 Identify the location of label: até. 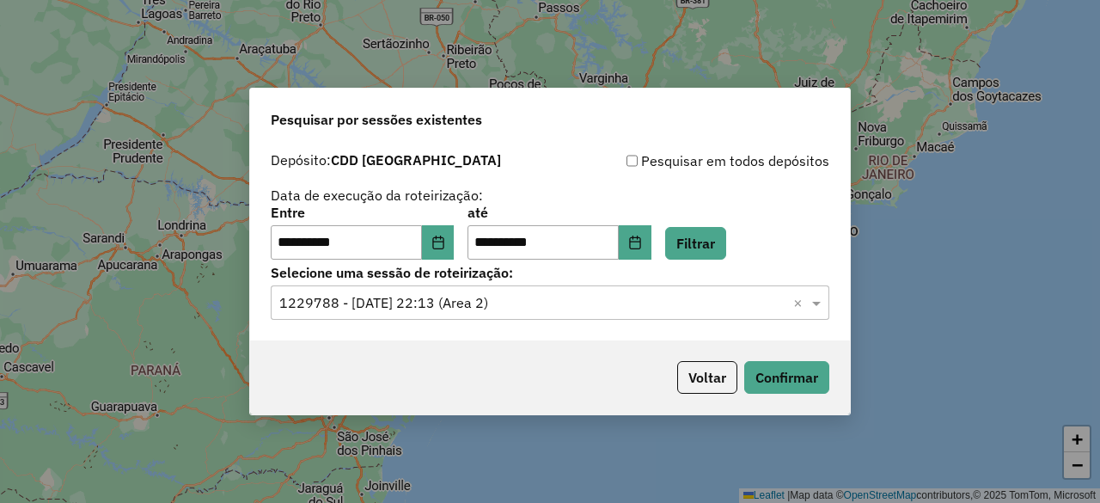
(558, 212).